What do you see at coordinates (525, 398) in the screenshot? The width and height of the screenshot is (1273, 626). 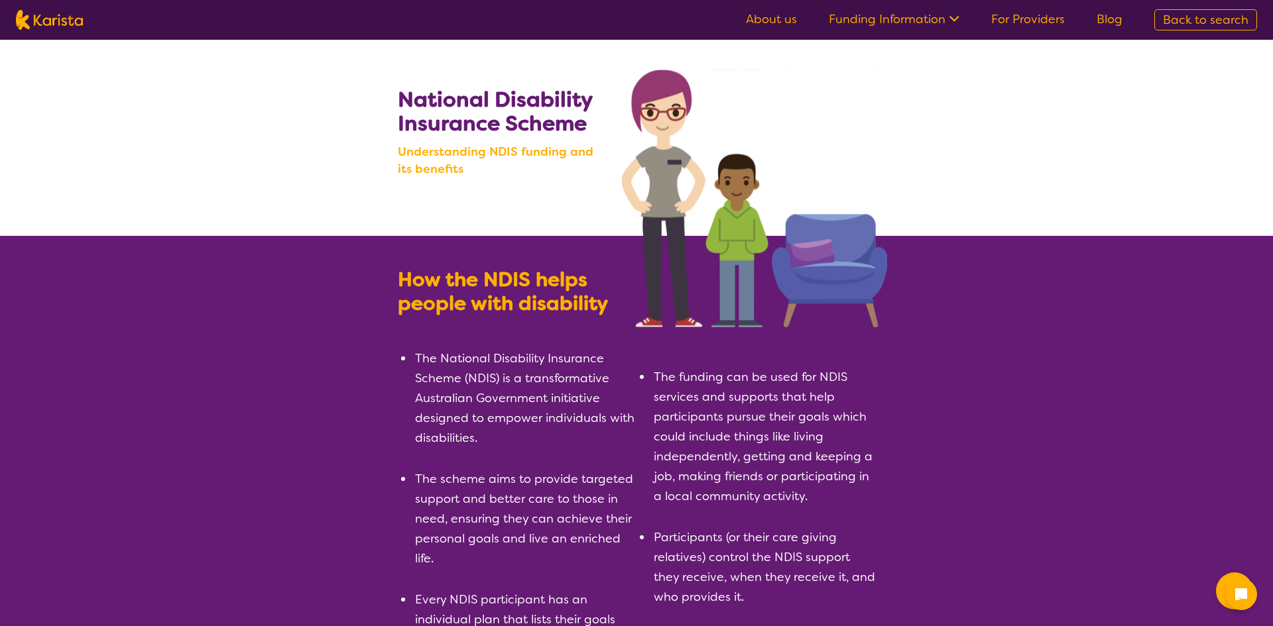 I see `li: The National Disability Insurance Scheme (NDIS) is a transformative Australian Government initiat...` at bounding box center [525, 398].